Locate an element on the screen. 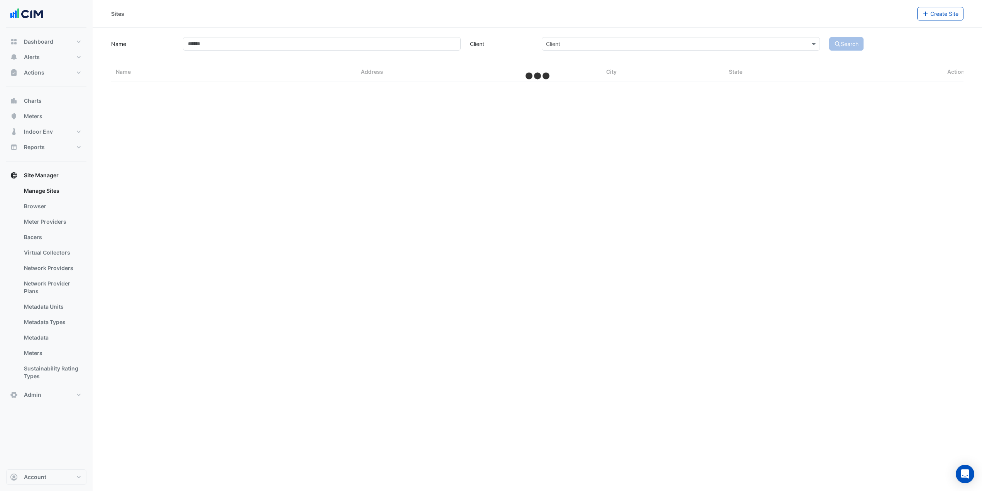  span: Actions is located at coordinates (34, 73).